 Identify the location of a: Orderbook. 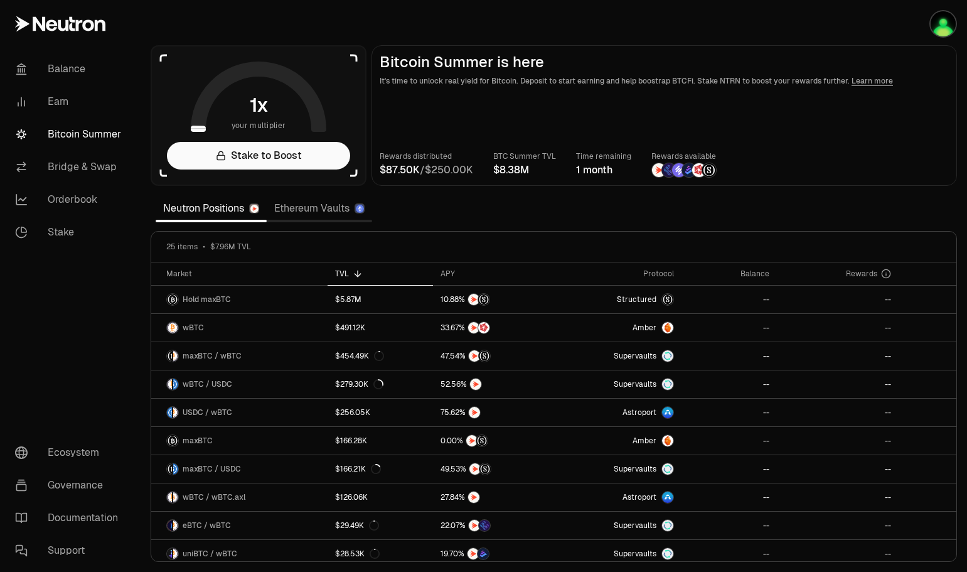
(70, 200).